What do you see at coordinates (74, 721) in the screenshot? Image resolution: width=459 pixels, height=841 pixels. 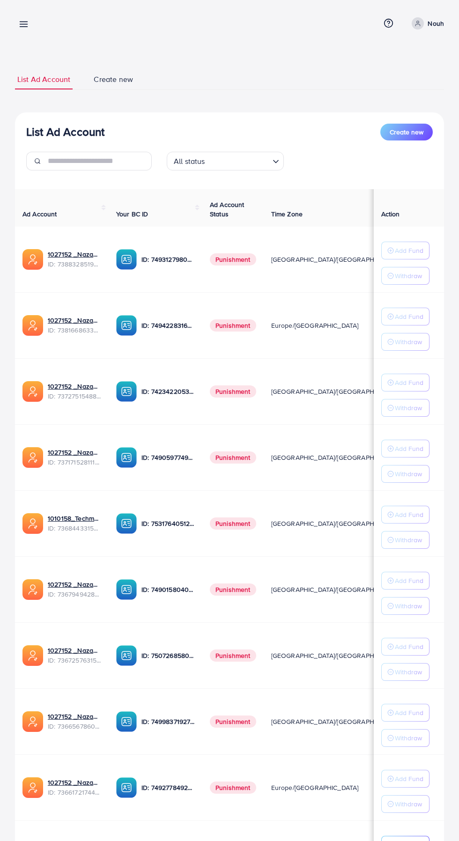 I see `div: <span class='underline'>1027152 _Nazaagency_0051</span></br>7366567860828749825` at bounding box center [74, 721].